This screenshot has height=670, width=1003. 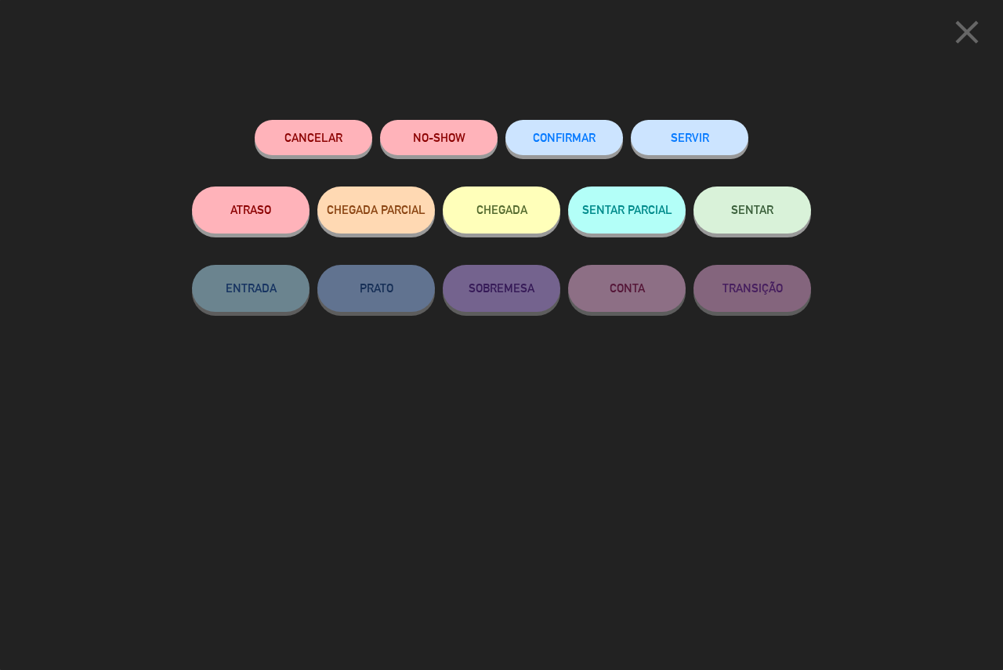 I want to click on button: Cancelar, so click(x=313, y=137).